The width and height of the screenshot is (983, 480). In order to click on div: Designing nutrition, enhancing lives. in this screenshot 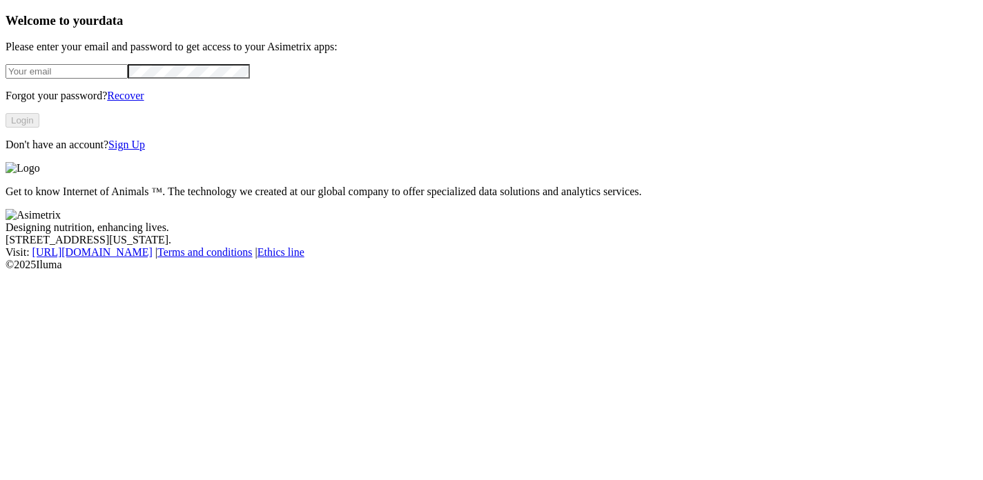, I will do `click(491, 228)`.